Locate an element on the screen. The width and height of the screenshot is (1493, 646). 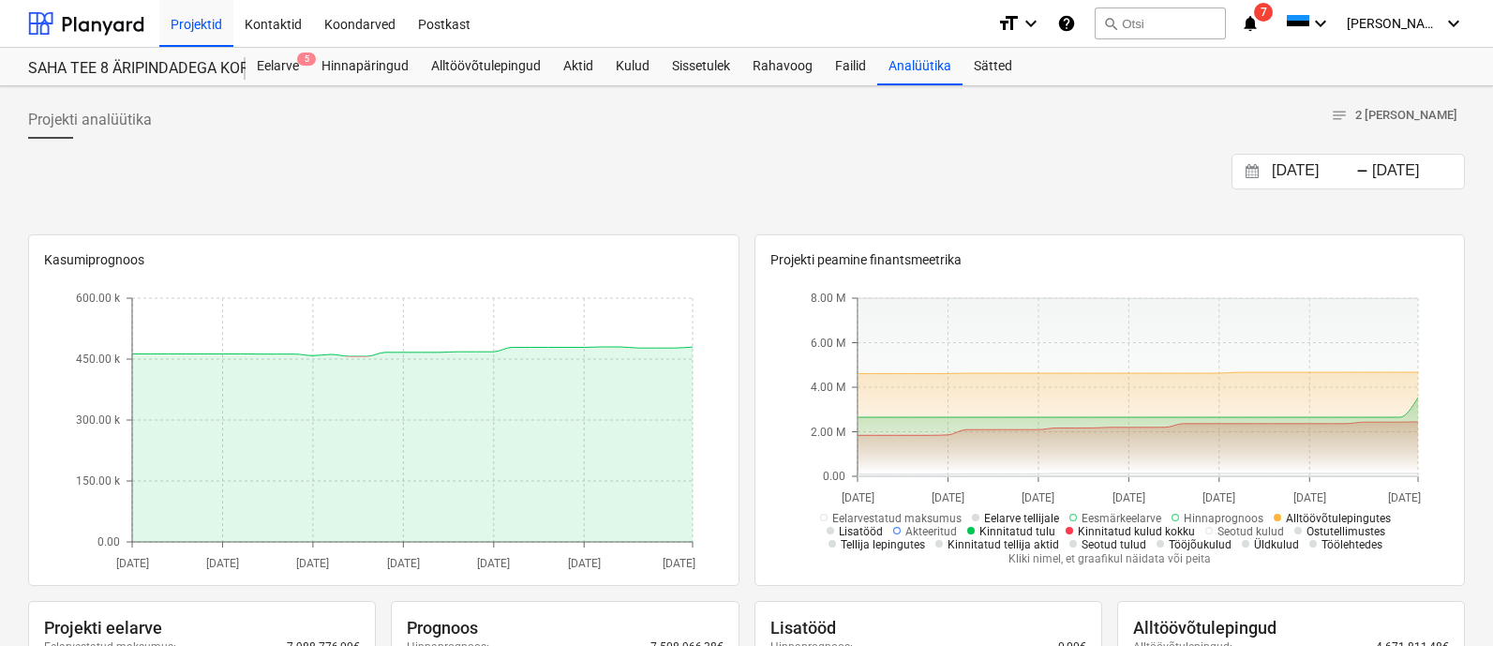
a: Hinnapäringud is located at coordinates (364, 67).